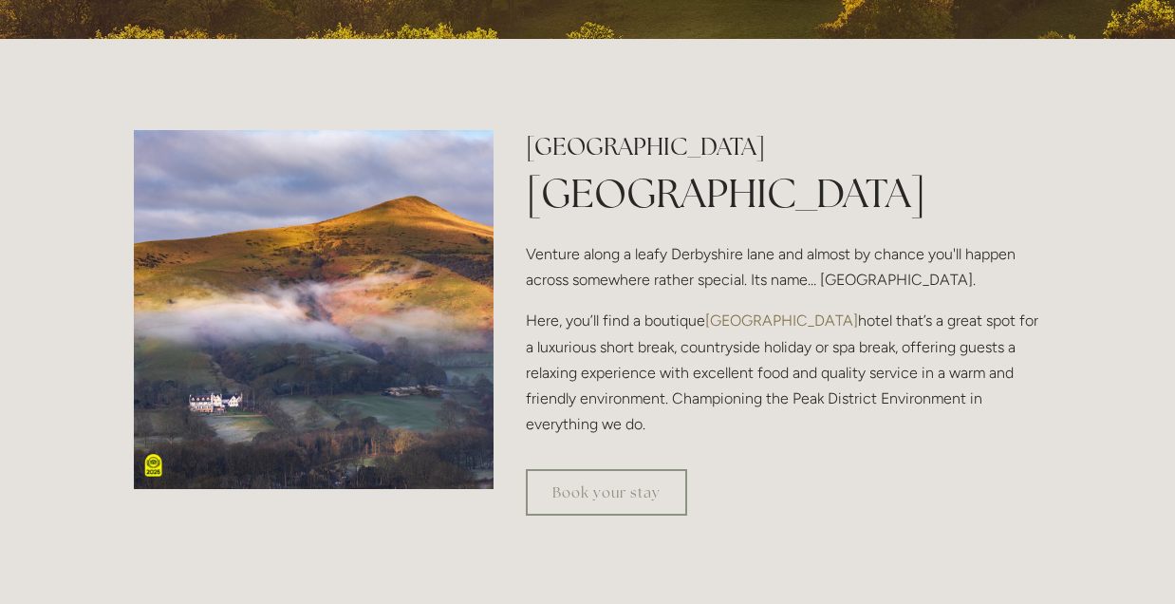 Image resolution: width=1175 pixels, height=604 pixels. Describe the element at coordinates (783, 267) in the screenshot. I see `p: Venture along a leafy Derbyshire lane and almost by chance you'll happen across somewhere rather ...` at that location.